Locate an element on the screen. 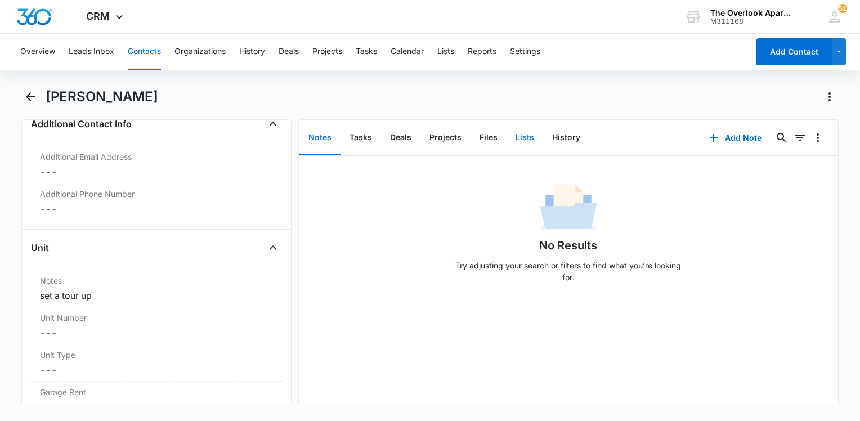  label: Additional Phone Number is located at coordinates (157, 194).